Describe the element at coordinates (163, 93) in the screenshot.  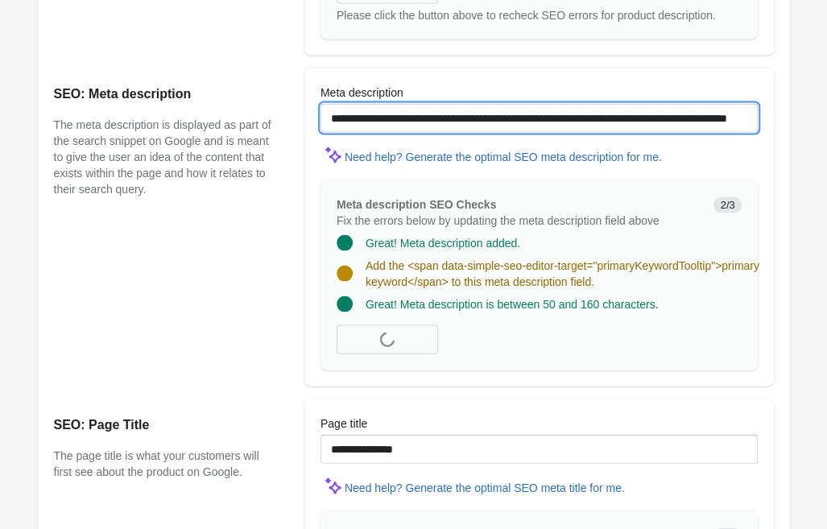
I see `h2: SEO: Meta description` at that location.